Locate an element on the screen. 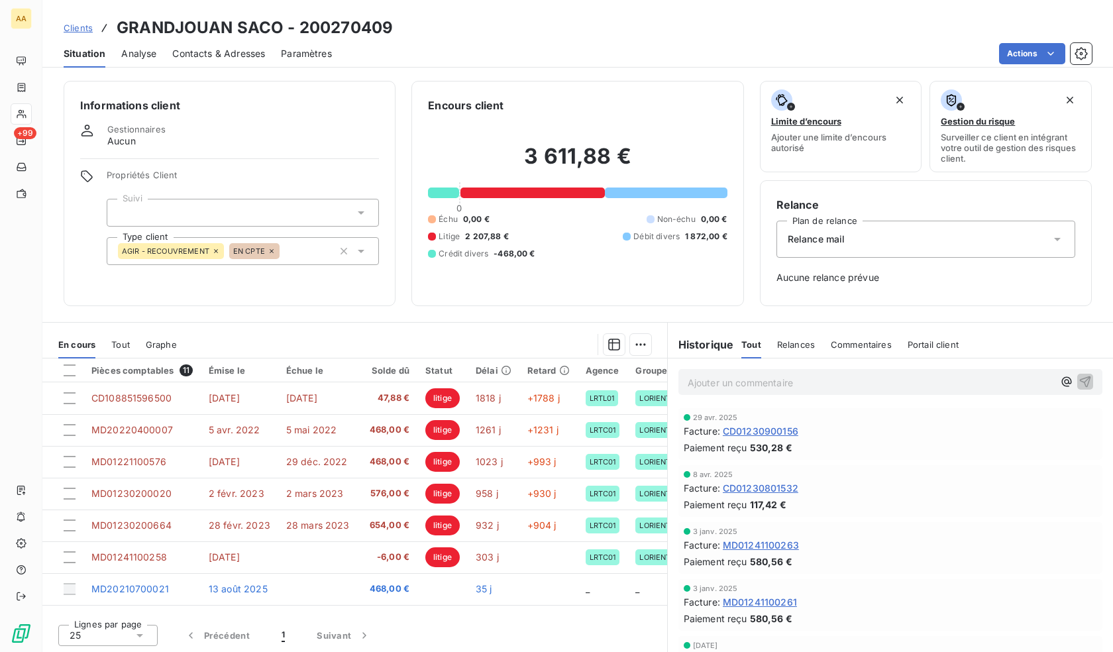 The height and width of the screenshot is (652, 1113). span: Paramètres is located at coordinates (306, 54).